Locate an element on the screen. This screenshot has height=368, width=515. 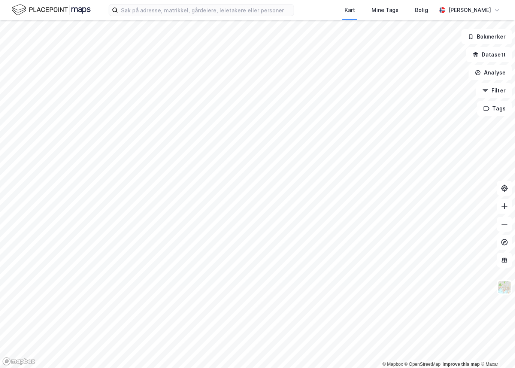
button: Datasett is located at coordinates (489, 55).